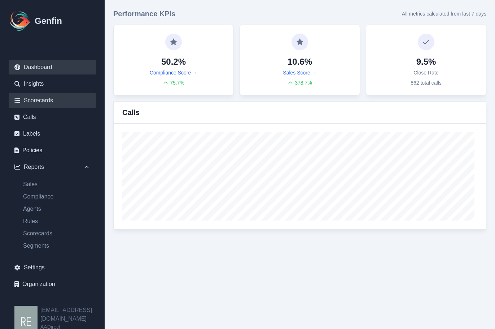 The width and height of the screenshot is (495, 329). I want to click on h3: Performance KPIs, so click(144, 14).